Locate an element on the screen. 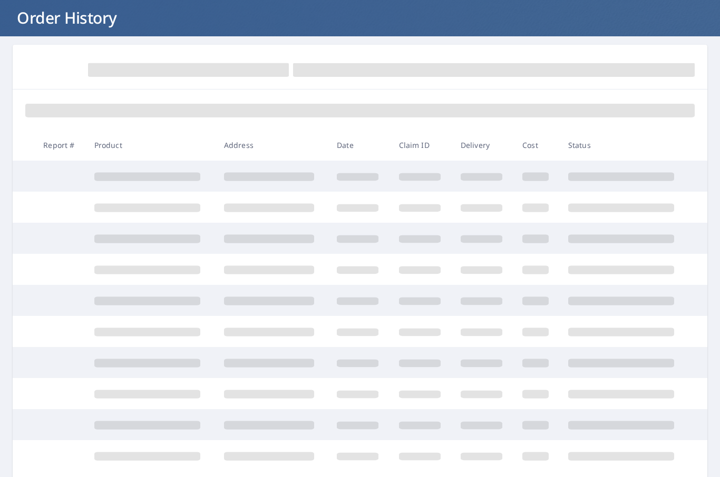  th: Product is located at coordinates (151, 145).